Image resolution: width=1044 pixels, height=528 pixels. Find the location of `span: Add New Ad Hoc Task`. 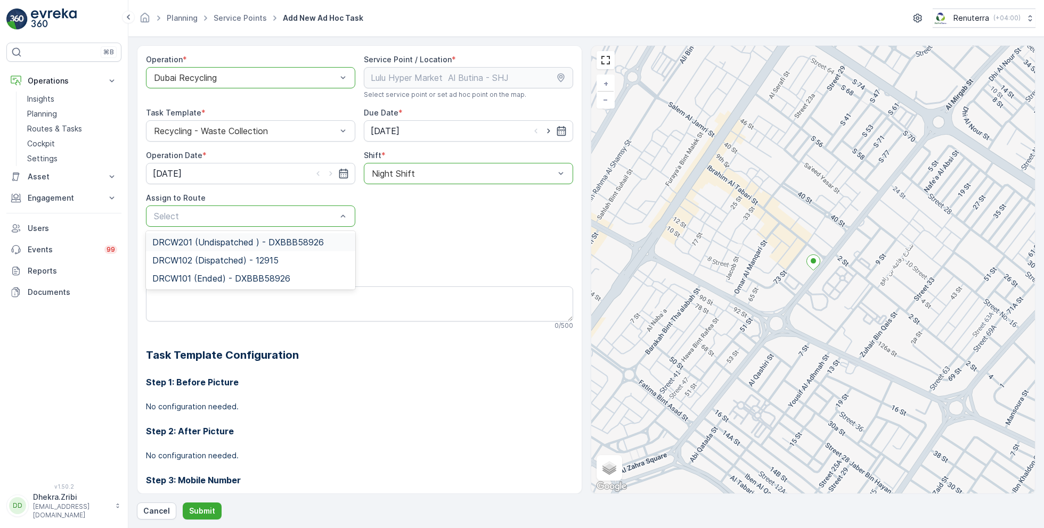

span: Add New Ad Hoc Task is located at coordinates (323, 18).